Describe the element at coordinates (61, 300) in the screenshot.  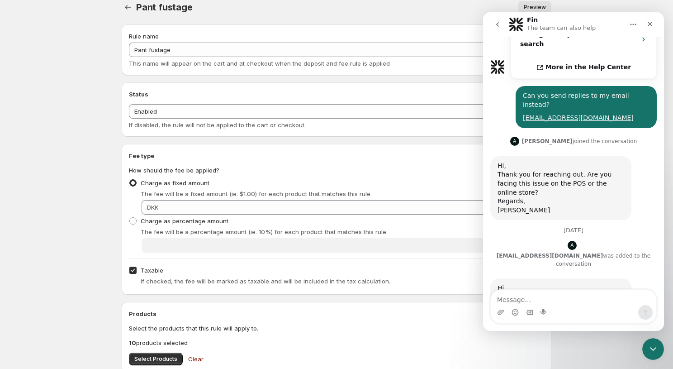
I see `button: Start recording` at that location.